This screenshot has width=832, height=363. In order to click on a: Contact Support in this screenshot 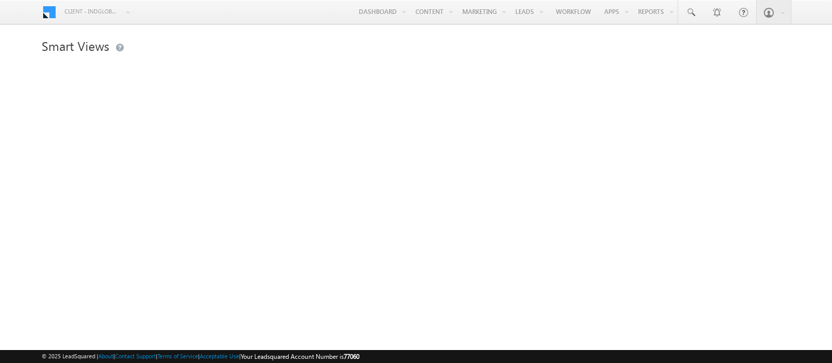, I will do `click(135, 356)`.